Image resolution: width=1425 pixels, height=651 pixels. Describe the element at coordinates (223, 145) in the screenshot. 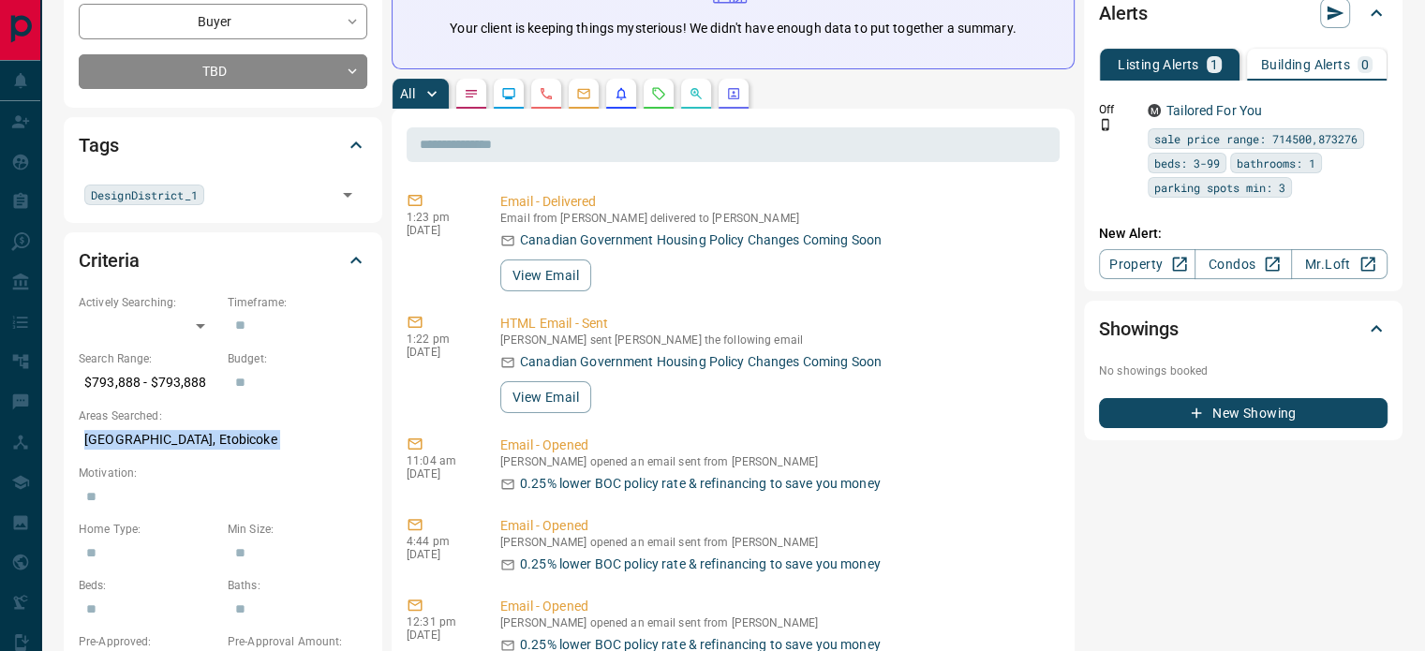

I see `div: Tags` at that location.